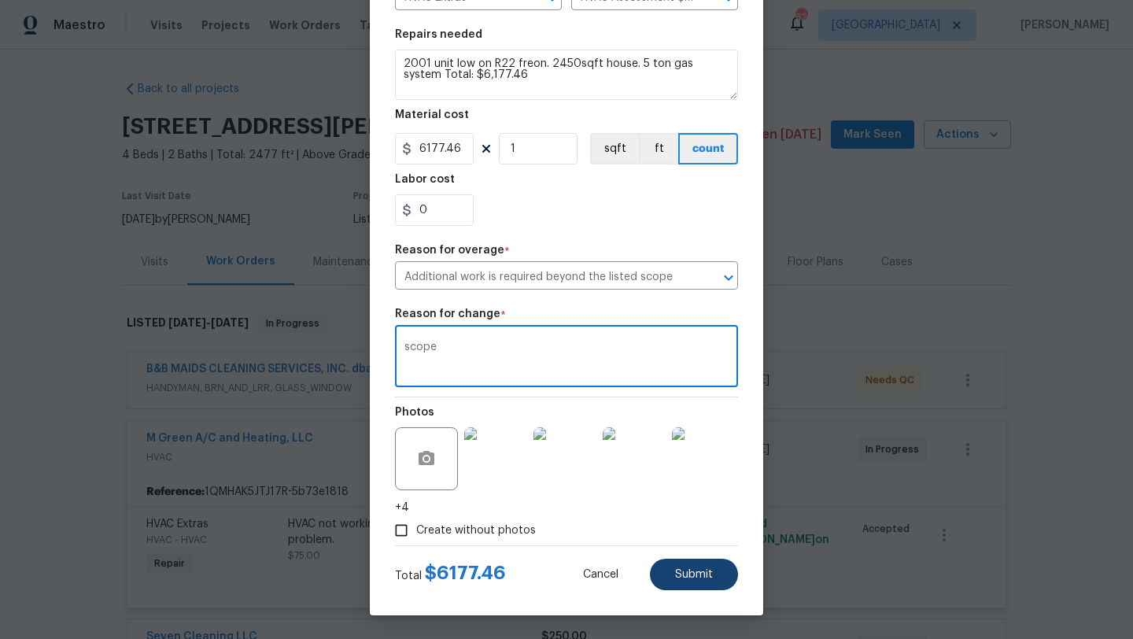  I want to click on button: count, so click(708, 149).